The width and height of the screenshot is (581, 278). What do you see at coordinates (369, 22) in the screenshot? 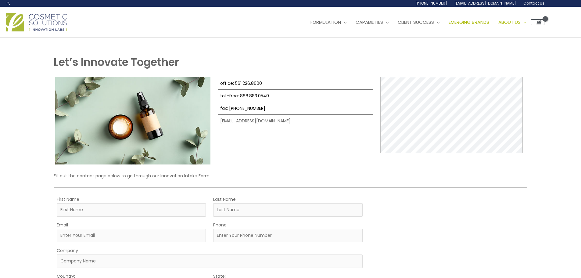
I see `span: Capabilities` at bounding box center [369, 22].